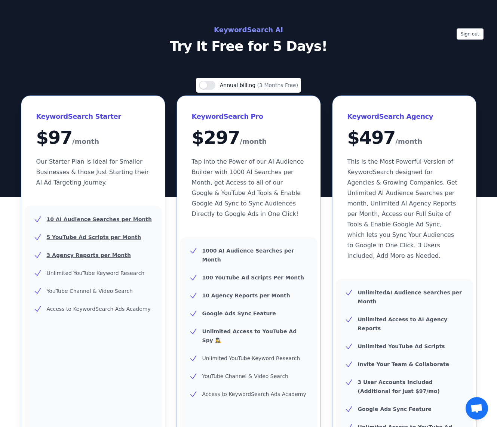  What do you see at coordinates (404, 138) in the screenshot?
I see `div: $ 497` at bounding box center [404, 138].